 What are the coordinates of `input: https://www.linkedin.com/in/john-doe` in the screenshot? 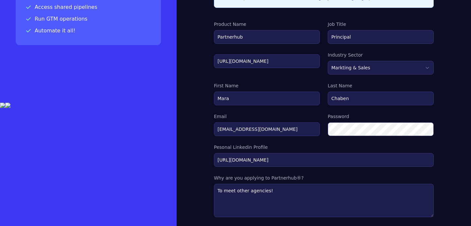 It's located at (324, 160).